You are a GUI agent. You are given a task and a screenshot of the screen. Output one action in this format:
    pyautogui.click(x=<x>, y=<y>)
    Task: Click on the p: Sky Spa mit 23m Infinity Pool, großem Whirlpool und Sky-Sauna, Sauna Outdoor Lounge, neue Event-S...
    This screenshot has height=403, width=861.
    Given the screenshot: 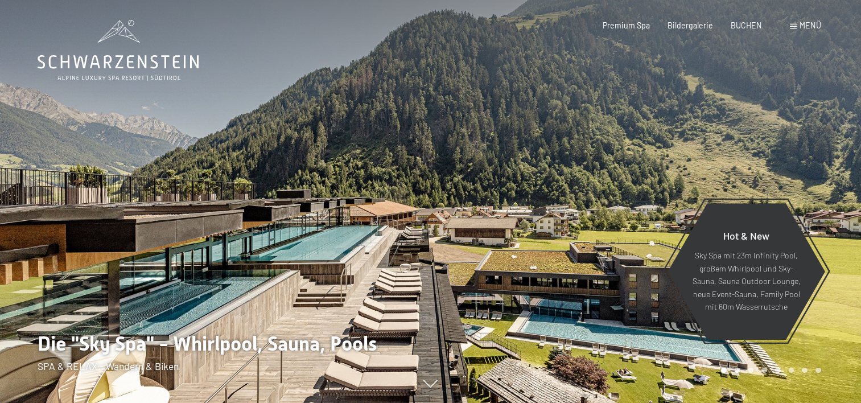 What is the action you would take?
    pyautogui.click(x=746, y=281)
    